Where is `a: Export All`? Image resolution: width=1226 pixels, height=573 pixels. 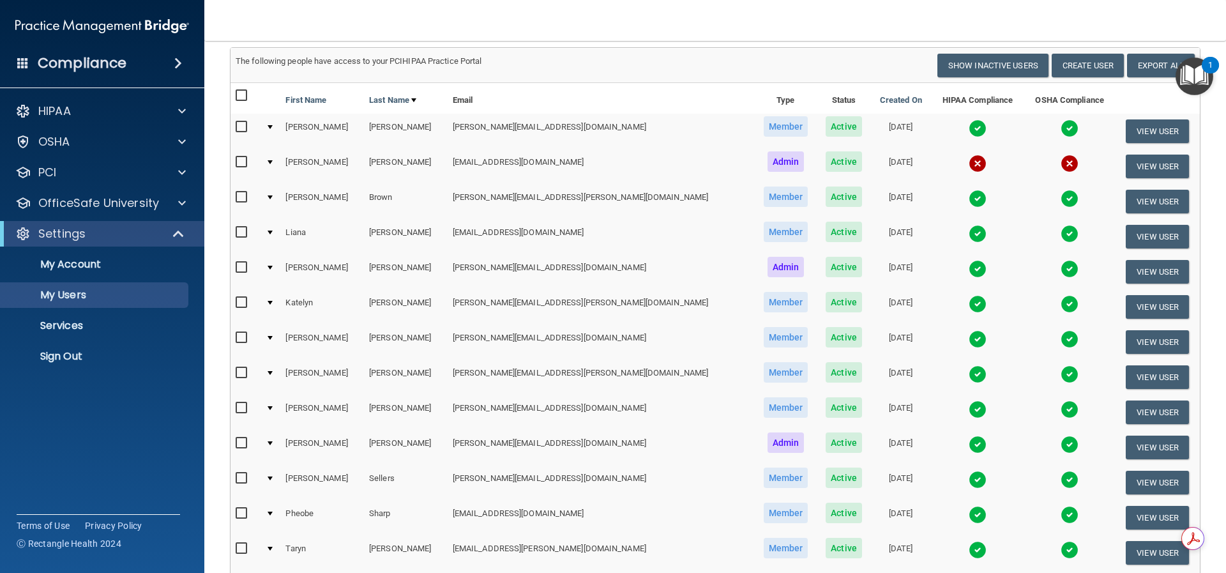 a: Export All is located at coordinates (1161, 65).